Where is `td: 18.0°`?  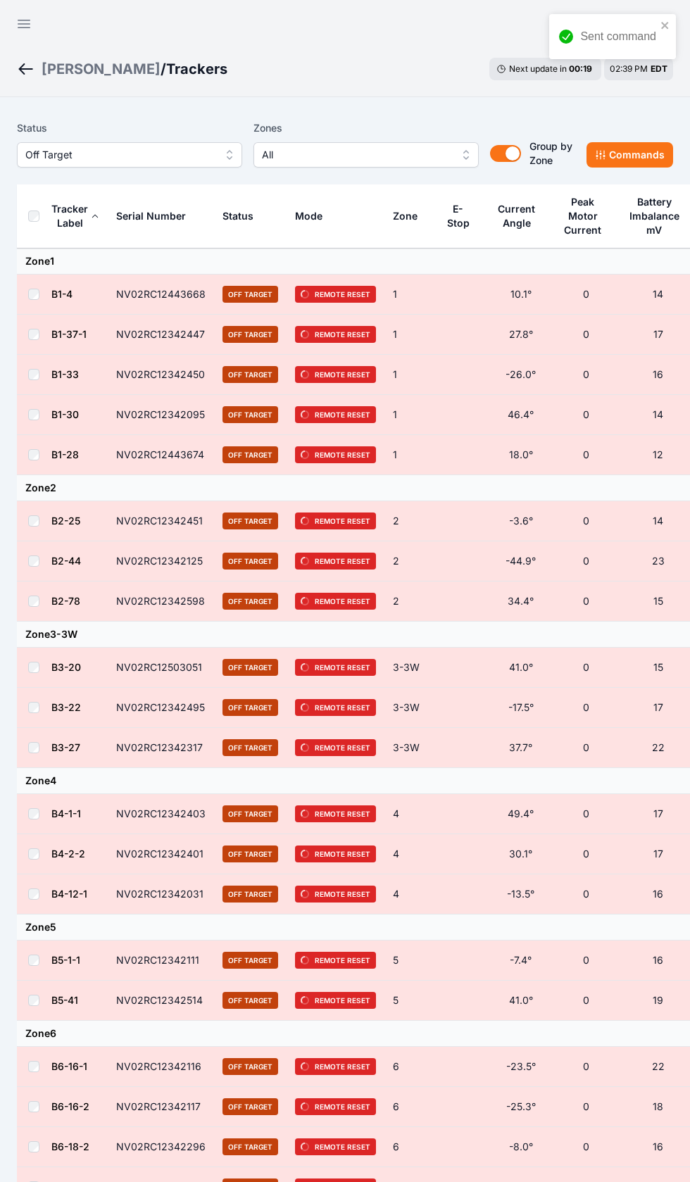 td: 18.0° is located at coordinates (520, 455).